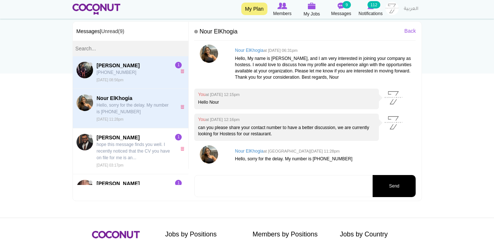  Describe the element at coordinates (411, 9) in the screenshot. I see `a: العربية` at that location.